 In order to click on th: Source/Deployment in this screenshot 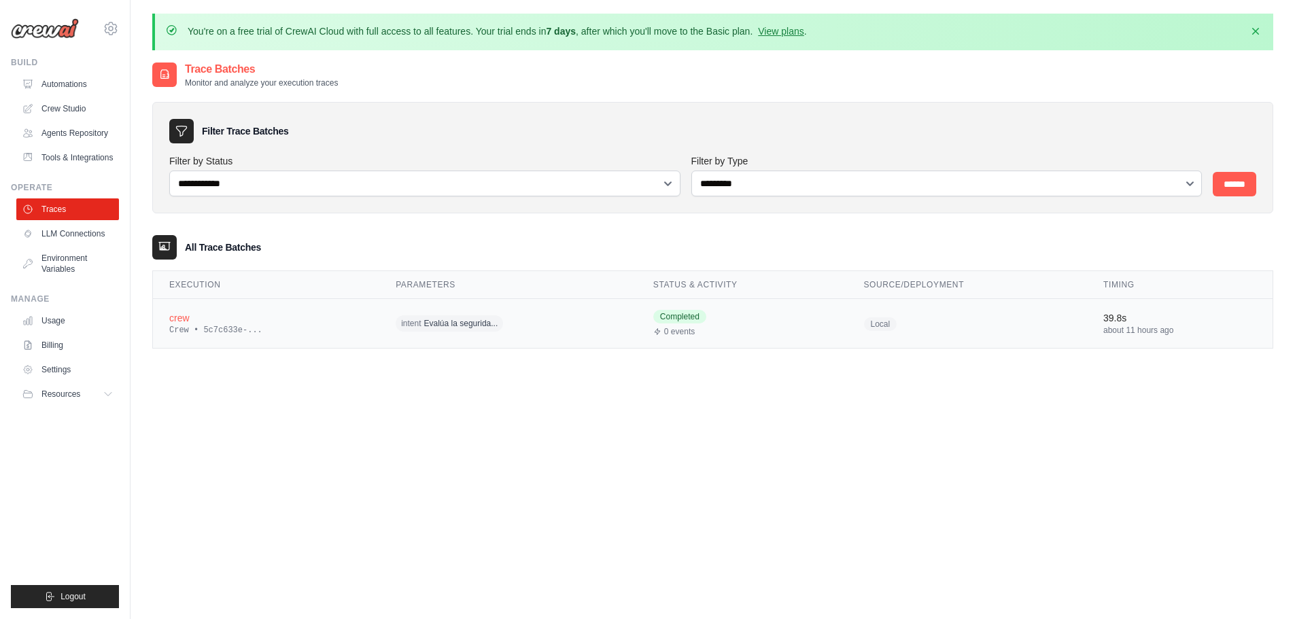, I will do `click(967, 285)`.